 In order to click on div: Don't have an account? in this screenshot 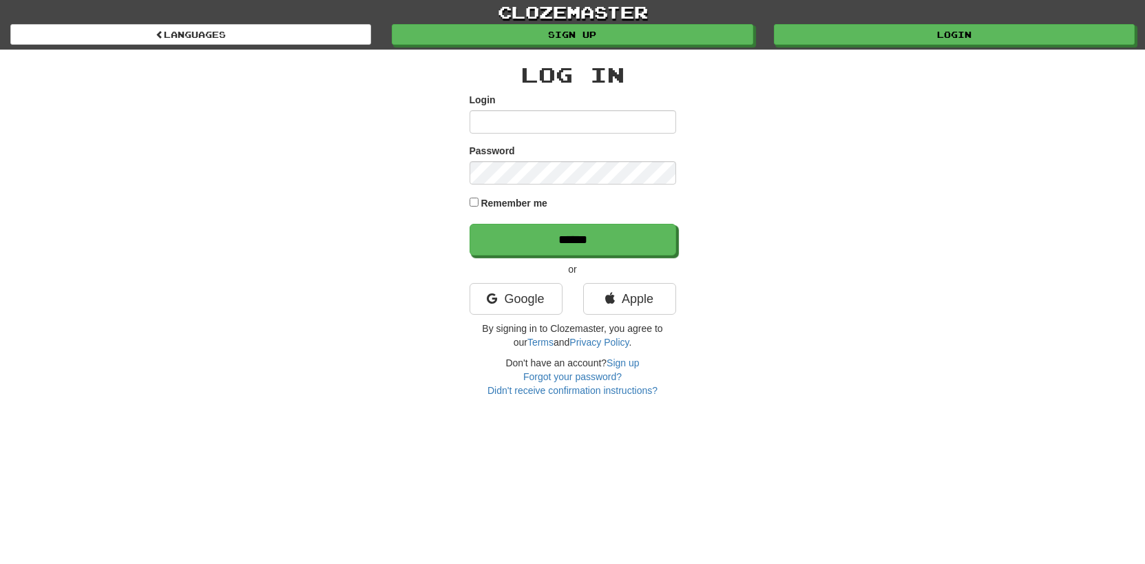, I will do `click(573, 377)`.